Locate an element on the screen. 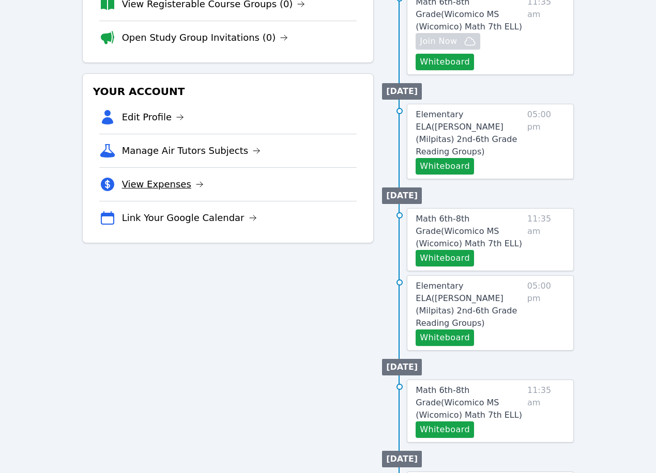  h3: Your Account is located at coordinates (228, 91).